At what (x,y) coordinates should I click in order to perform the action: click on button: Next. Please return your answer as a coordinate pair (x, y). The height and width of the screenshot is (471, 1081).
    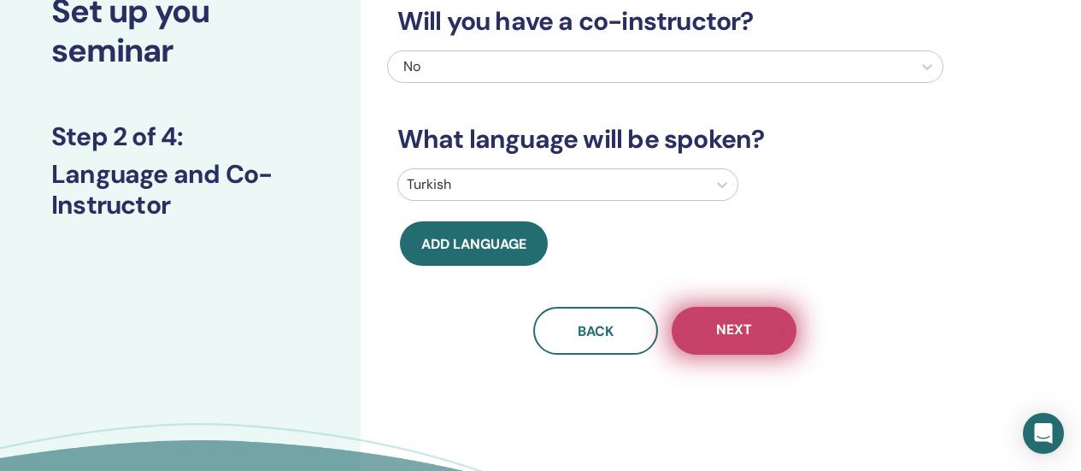
    Looking at the image, I should click on (734, 331).